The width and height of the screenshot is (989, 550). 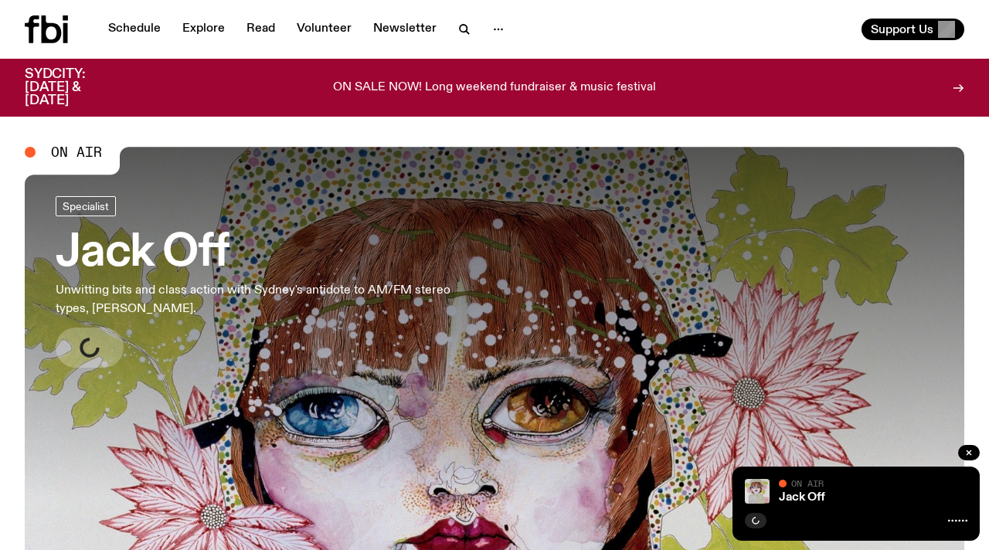 I want to click on a: Explore, so click(x=203, y=29).